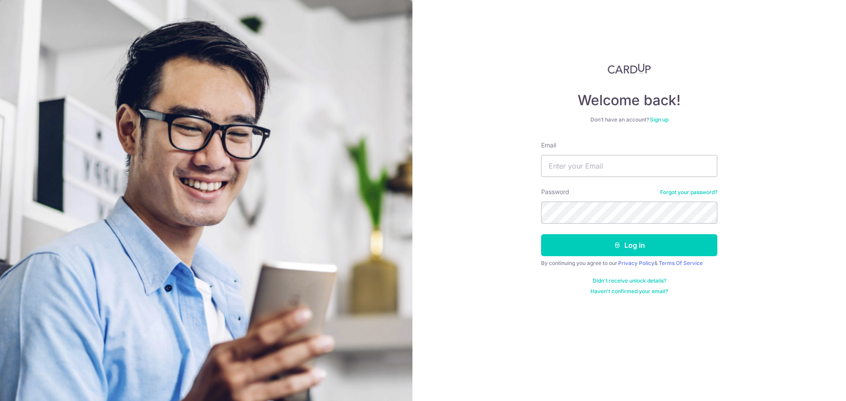 The width and height of the screenshot is (846, 401). I want to click on a: Didn't receive unlock details?, so click(629, 281).